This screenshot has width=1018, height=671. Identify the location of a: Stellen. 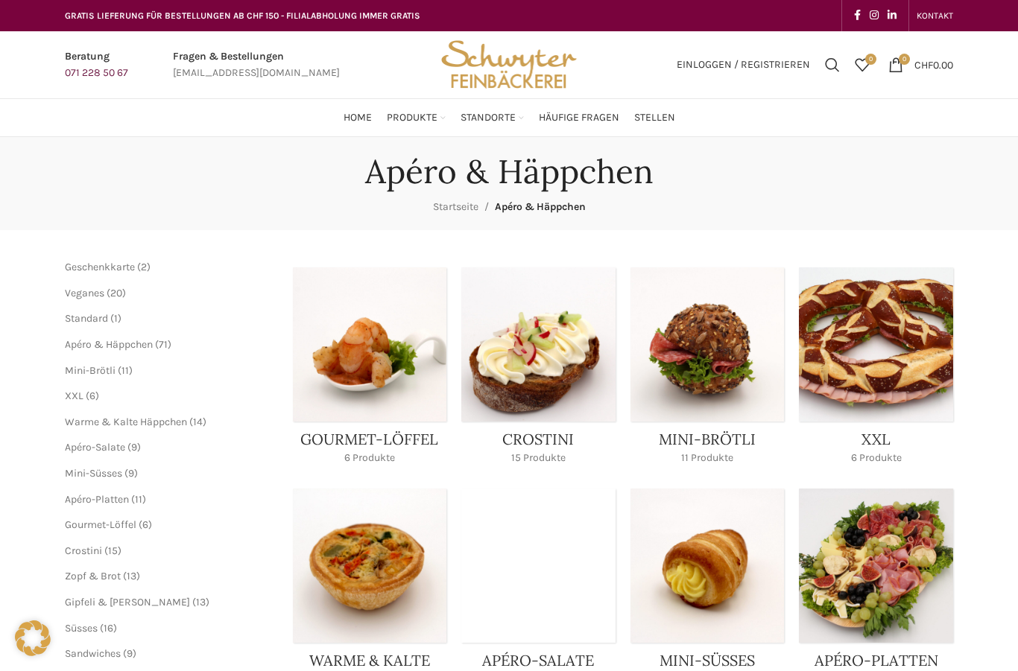
(654, 118).